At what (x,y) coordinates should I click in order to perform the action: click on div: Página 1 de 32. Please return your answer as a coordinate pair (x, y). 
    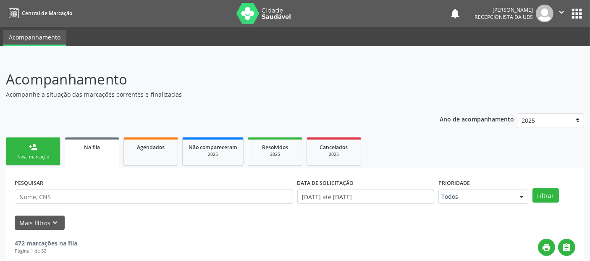
    Looking at the image, I should click on (46, 251).